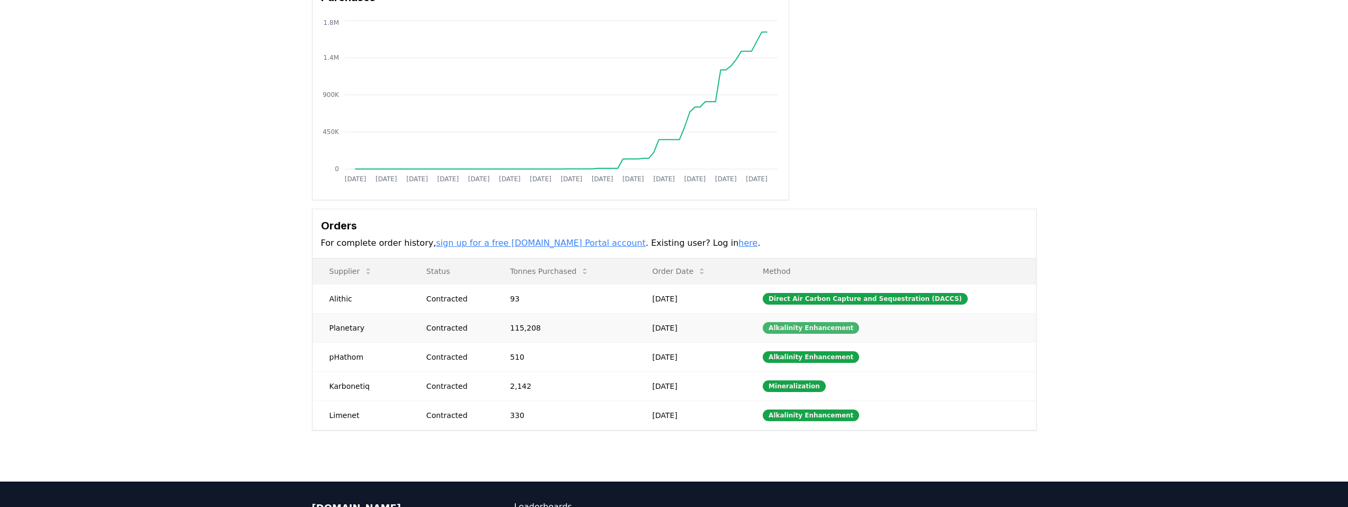 This screenshot has height=507, width=1348. Describe the element at coordinates (564, 357) in the screenshot. I see `td: 510` at that location.